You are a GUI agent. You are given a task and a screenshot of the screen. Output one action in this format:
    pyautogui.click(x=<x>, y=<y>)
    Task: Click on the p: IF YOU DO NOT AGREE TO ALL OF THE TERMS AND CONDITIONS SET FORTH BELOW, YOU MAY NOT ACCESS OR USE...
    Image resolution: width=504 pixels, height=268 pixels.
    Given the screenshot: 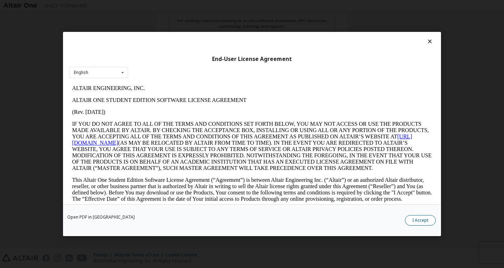 What is the action you would take?
    pyautogui.click(x=183, y=64)
    